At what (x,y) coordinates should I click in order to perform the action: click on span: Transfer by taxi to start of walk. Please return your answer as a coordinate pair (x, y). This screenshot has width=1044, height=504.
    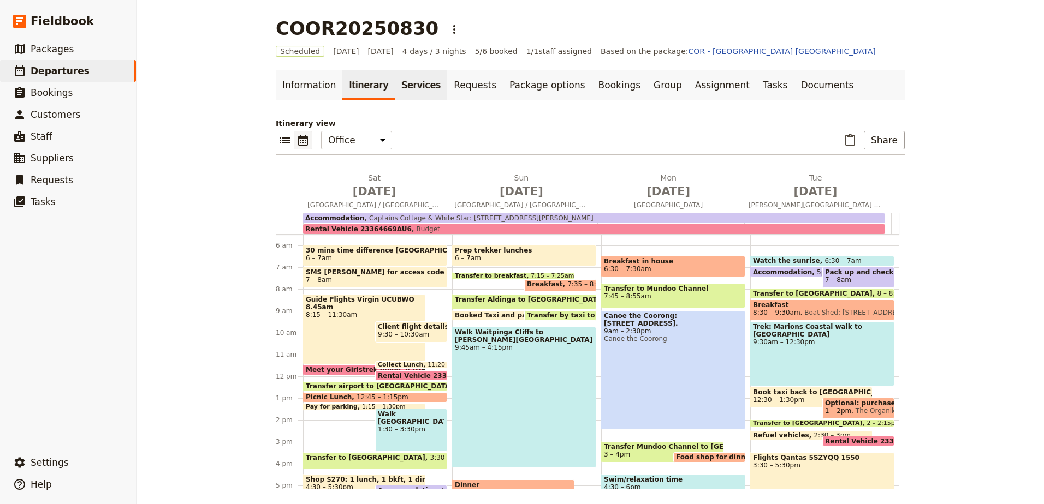
    Looking at the image, I should click on (587, 316).